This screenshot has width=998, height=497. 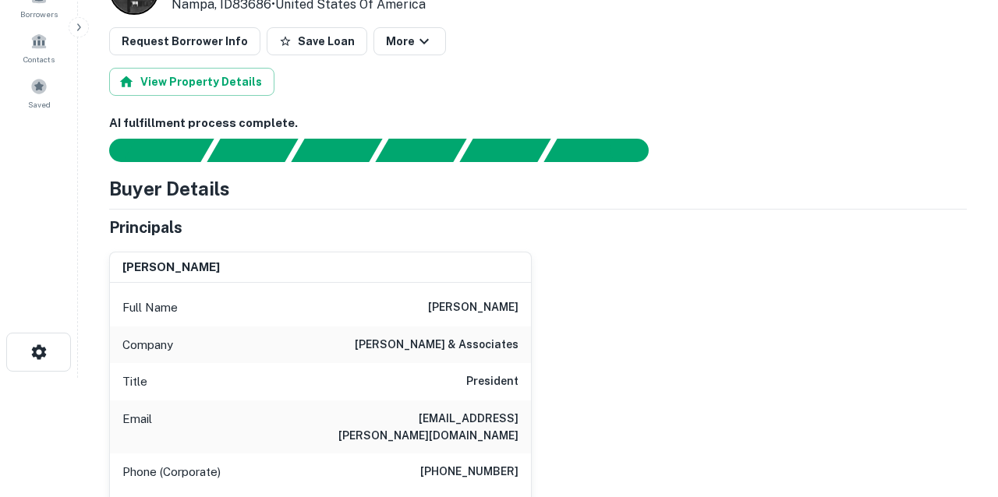 I want to click on p: Email, so click(x=137, y=427).